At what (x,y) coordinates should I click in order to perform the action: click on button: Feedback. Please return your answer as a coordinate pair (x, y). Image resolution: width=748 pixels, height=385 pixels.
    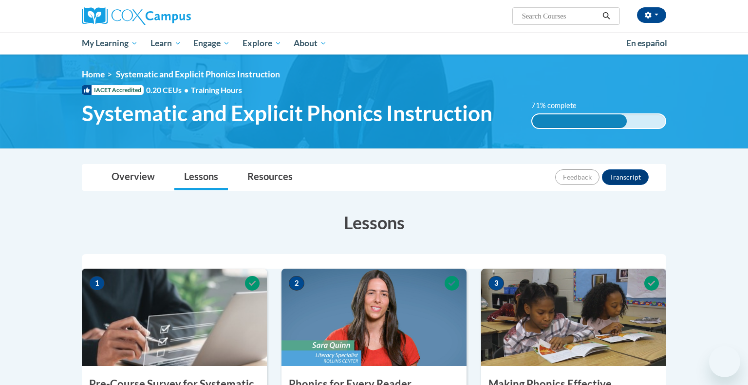
    Looking at the image, I should click on (577, 177).